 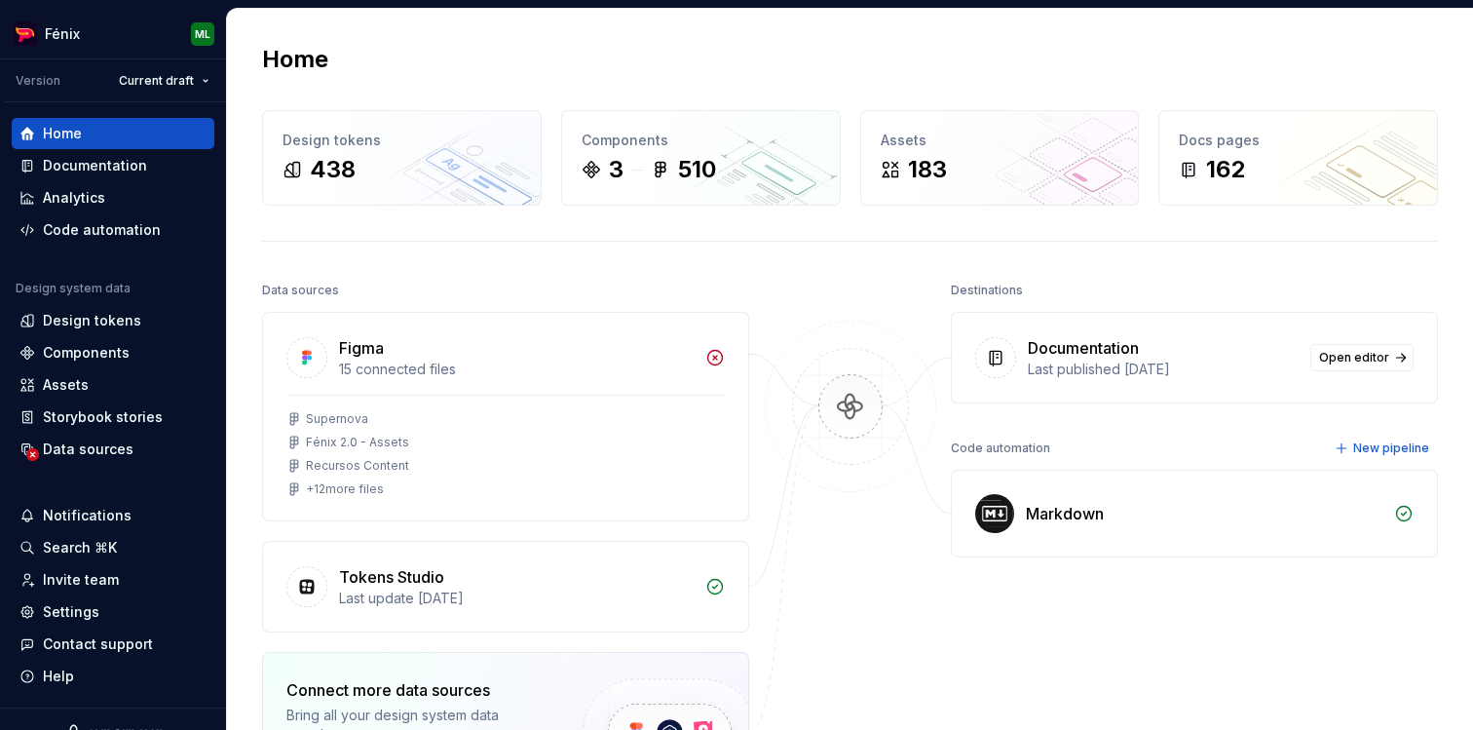 What do you see at coordinates (392, 577) in the screenshot?
I see `div: Tokens Studio` at bounding box center [392, 577].